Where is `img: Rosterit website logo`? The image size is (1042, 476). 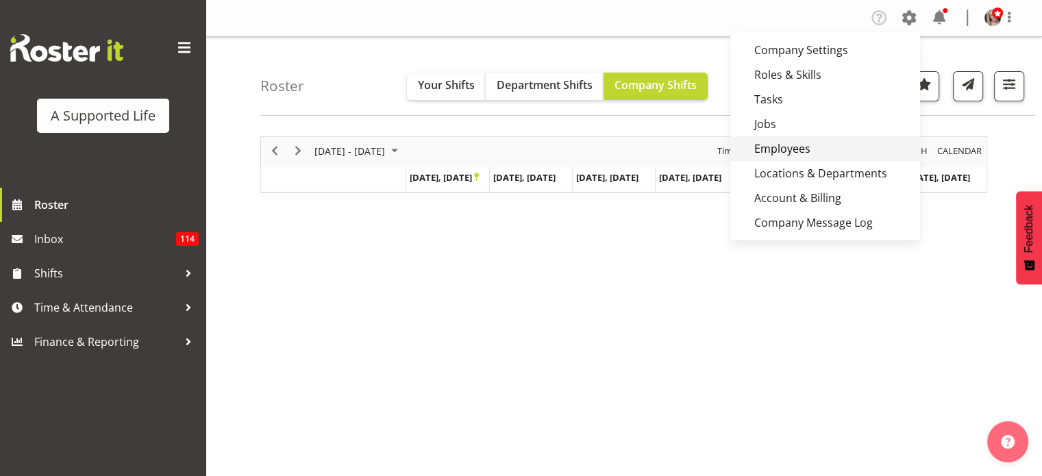
img: Rosterit website logo is located at coordinates (66, 48).